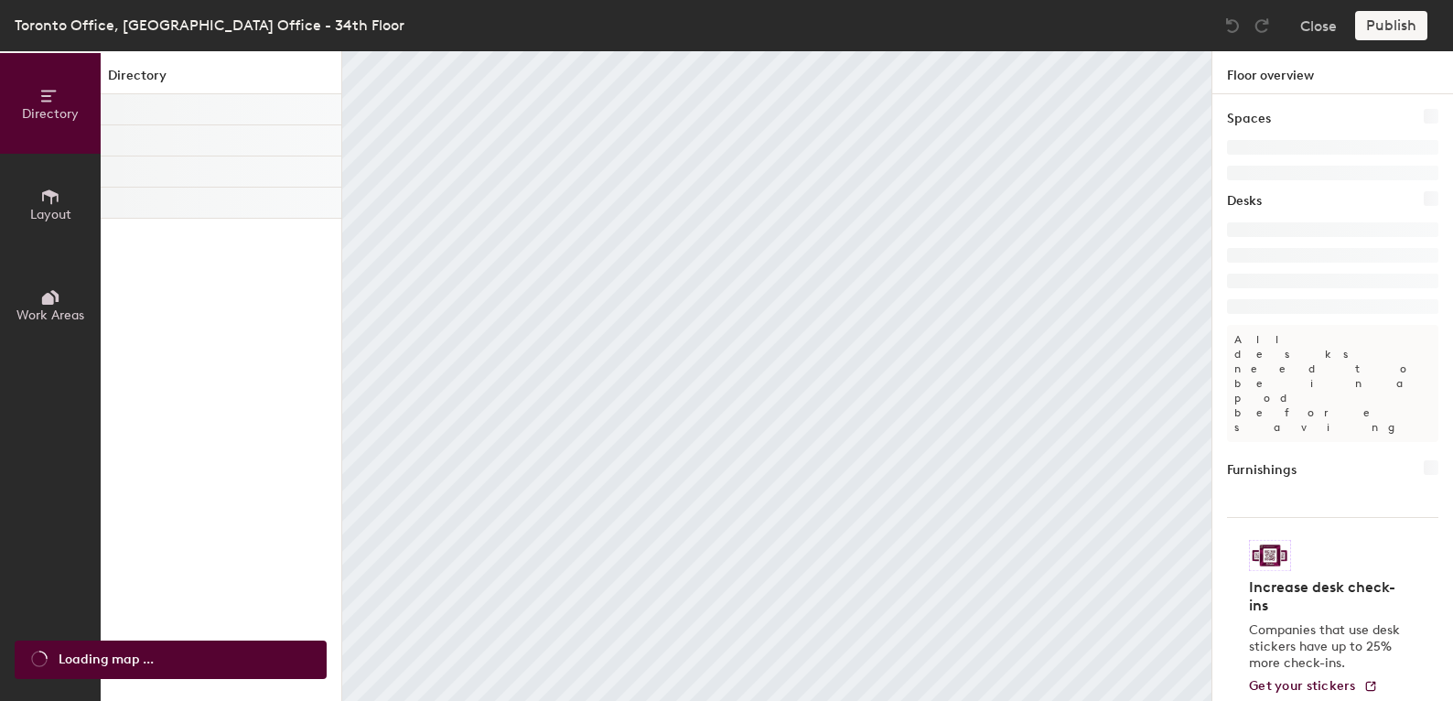  What do you see at coordinates (777, 376) in the screenshot?
I see `canvas: Map` at bounding box center [777, 376].